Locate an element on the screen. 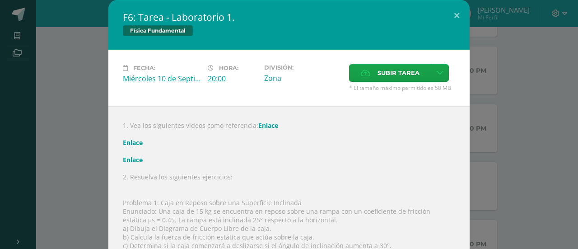 The height and width of the screenshot is (249, 578). h2: F6: Tarea - Laboratorio 1. is located at coordinates (289, 17).